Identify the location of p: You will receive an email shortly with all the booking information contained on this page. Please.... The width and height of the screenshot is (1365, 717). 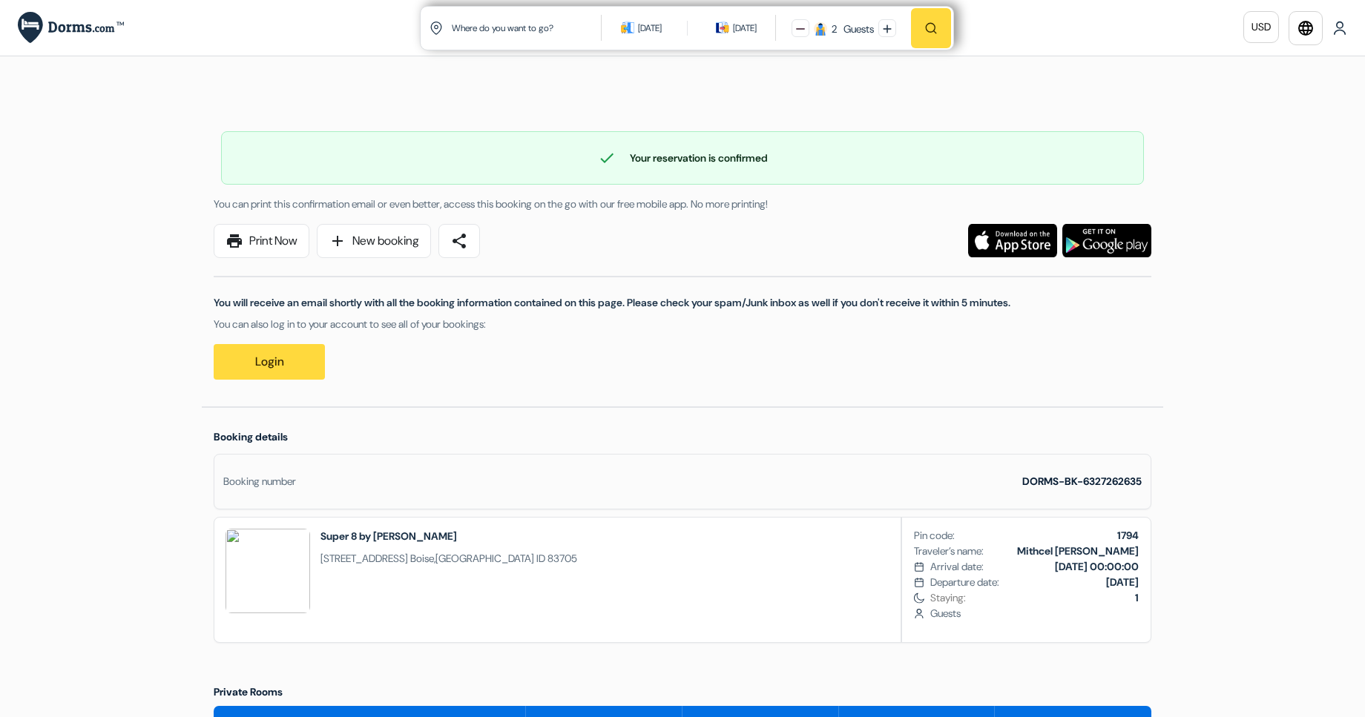
(682, 303).